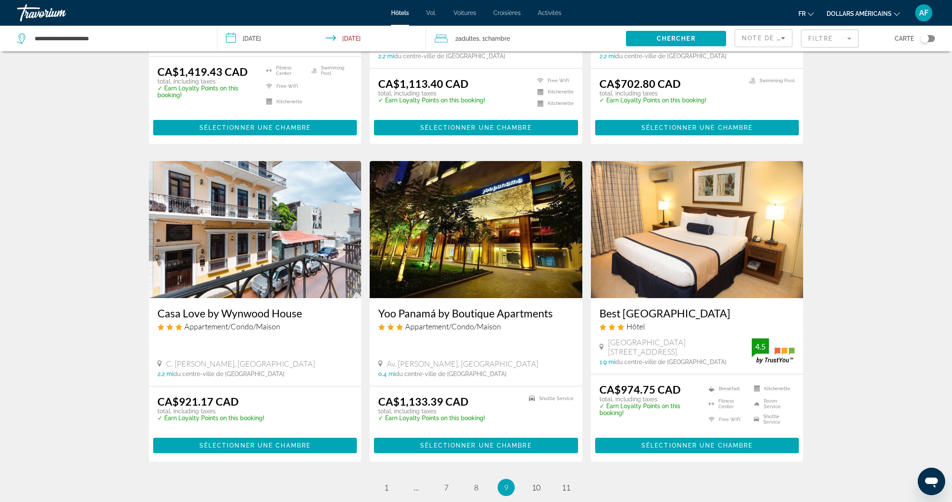 The image size is (952, 502). What do you see at coordinates (697, 229) in the screenshot?
I see `img: Hotel image` at bounding box center [697, 229].